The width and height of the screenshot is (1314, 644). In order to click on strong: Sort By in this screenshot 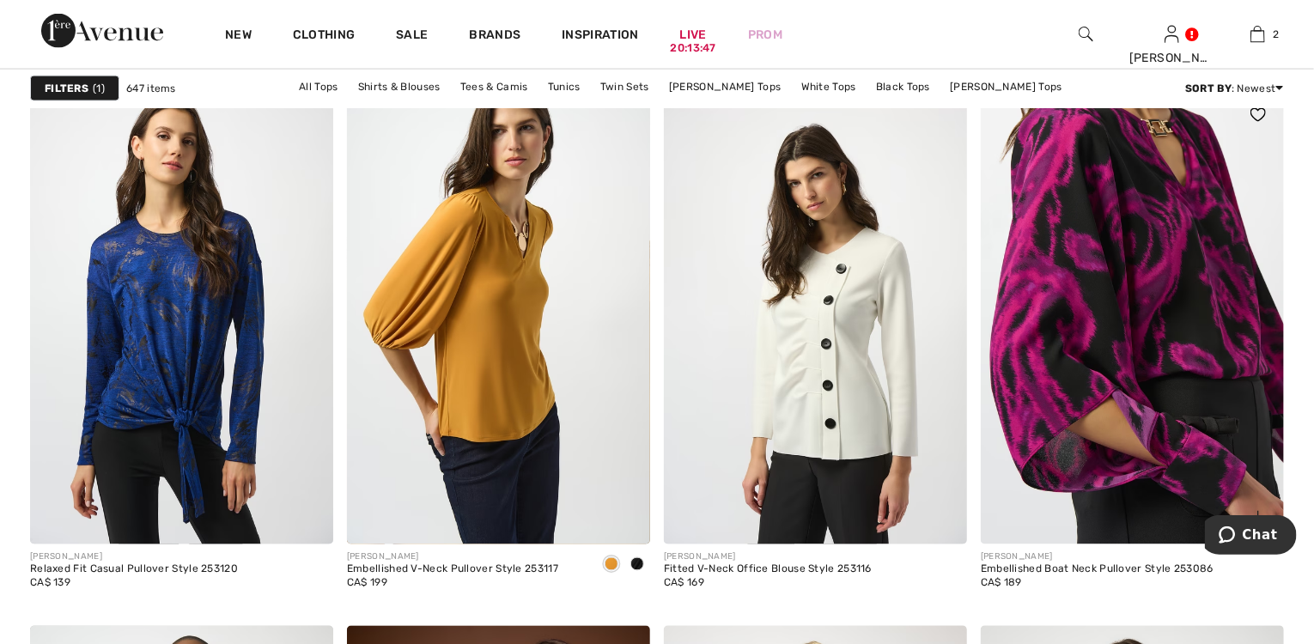, I will do `click(1208, 88)`.